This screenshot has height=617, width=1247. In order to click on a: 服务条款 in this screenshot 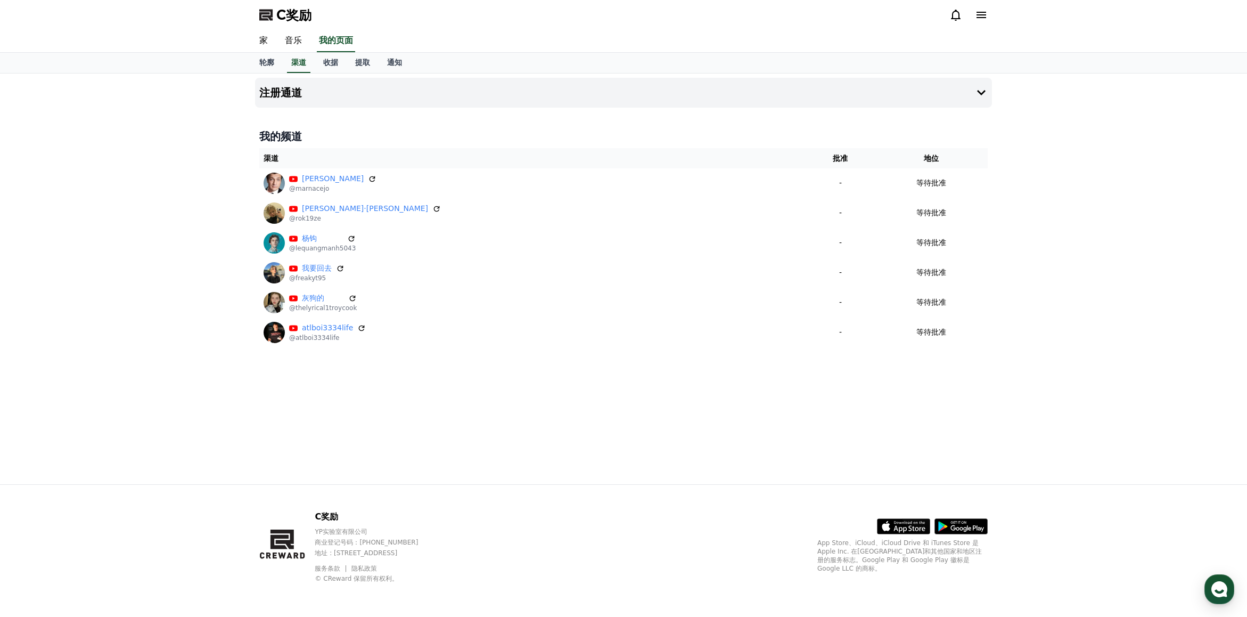, I will do `click(331, 568)`.